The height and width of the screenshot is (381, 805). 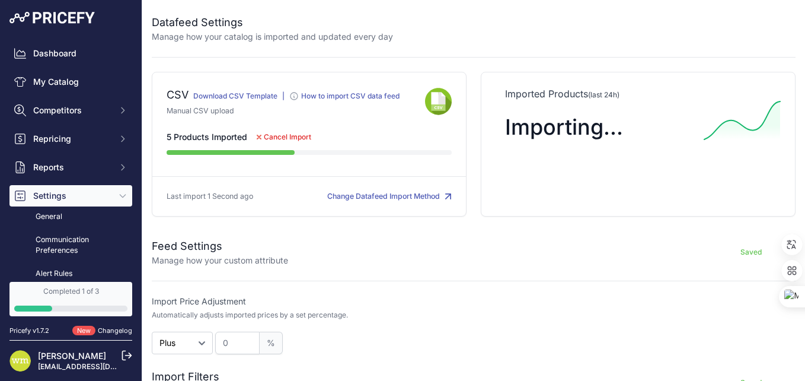 What do you see at coordinates (71, 167) in the screenshot?
I see `button: Reports` at bounding box center [71, 167].